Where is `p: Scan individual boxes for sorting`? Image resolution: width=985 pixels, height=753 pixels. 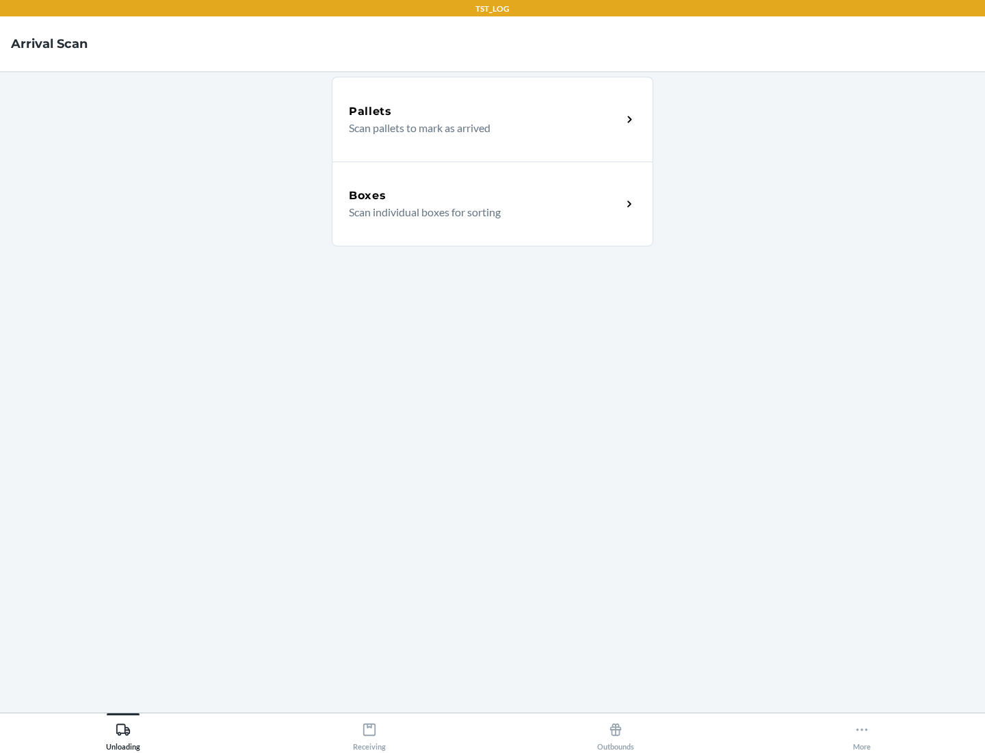
p: Scan individual boxes for sorting is located at coordinates (480, 212).